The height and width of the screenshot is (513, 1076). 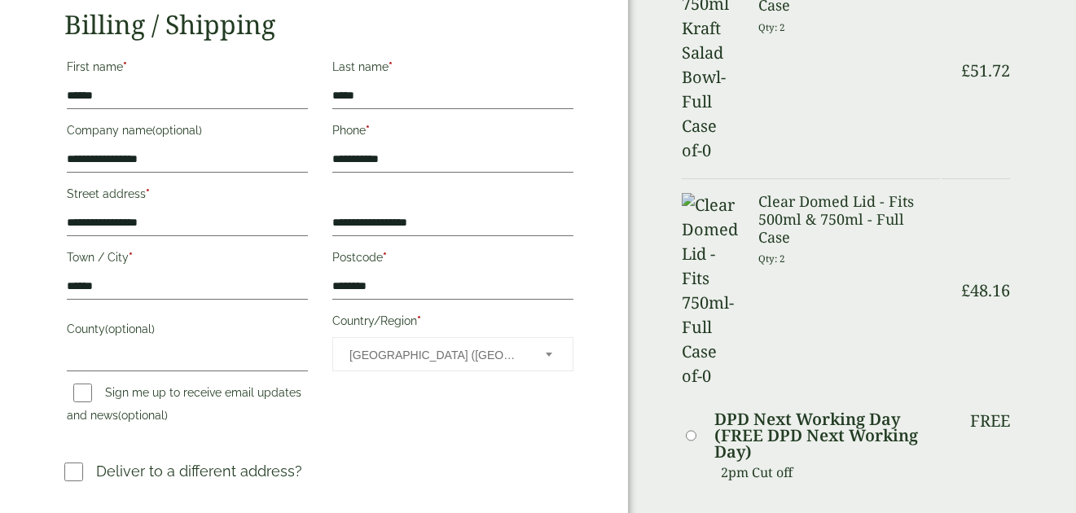 What do you see at coordinates (453, 323) in the screenshot?
I see `label: Country/Region` at bounding box center [453, 323].